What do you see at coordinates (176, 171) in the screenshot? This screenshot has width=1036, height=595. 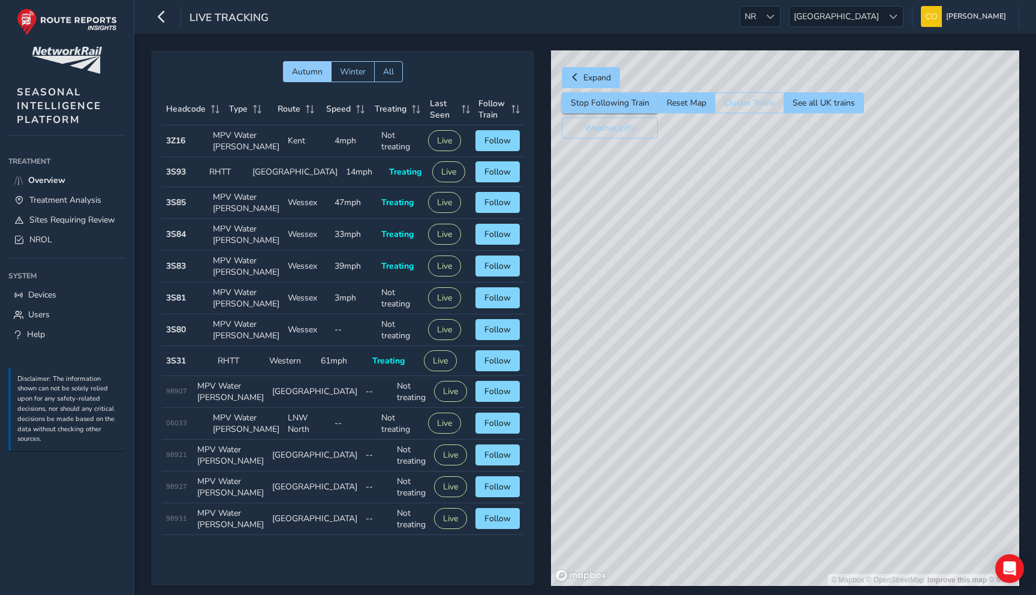 I see `strong: 3S93` at bounding box center [176, 171].